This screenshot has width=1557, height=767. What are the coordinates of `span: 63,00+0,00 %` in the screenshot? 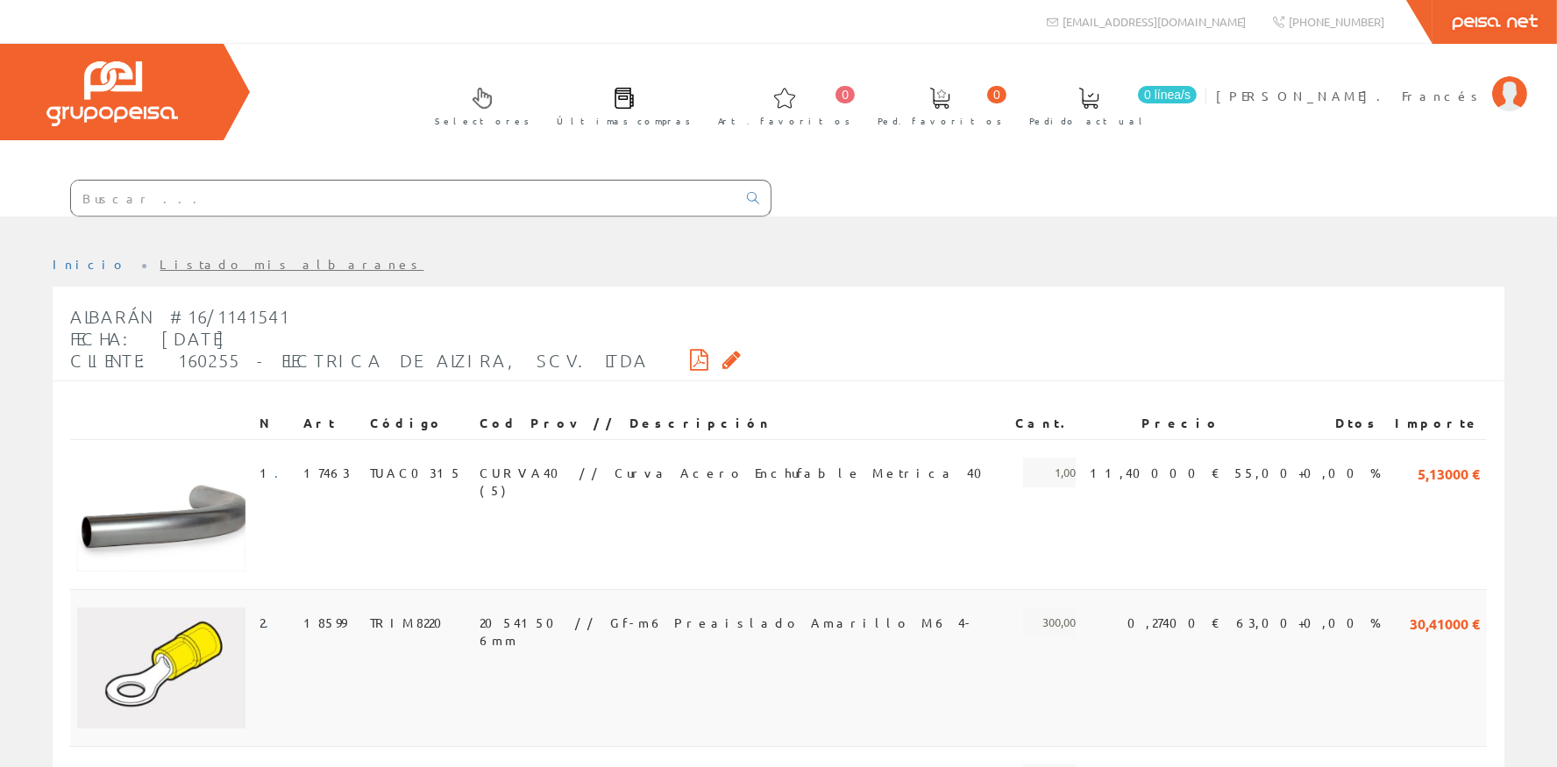 It's located at (1308, 623).